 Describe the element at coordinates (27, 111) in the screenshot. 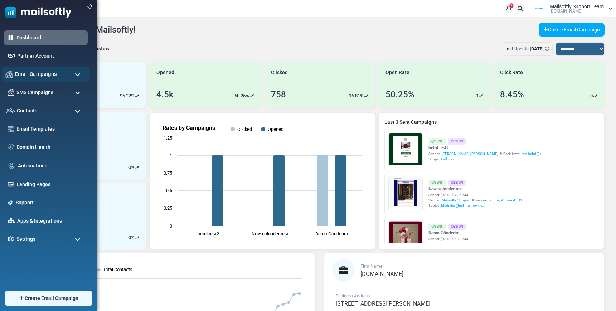

I see `span: Contacts` at that location.